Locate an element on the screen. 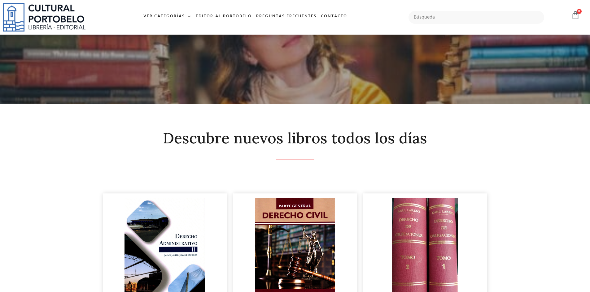  a: Ver Categorías is located at coordinates (167, 16).